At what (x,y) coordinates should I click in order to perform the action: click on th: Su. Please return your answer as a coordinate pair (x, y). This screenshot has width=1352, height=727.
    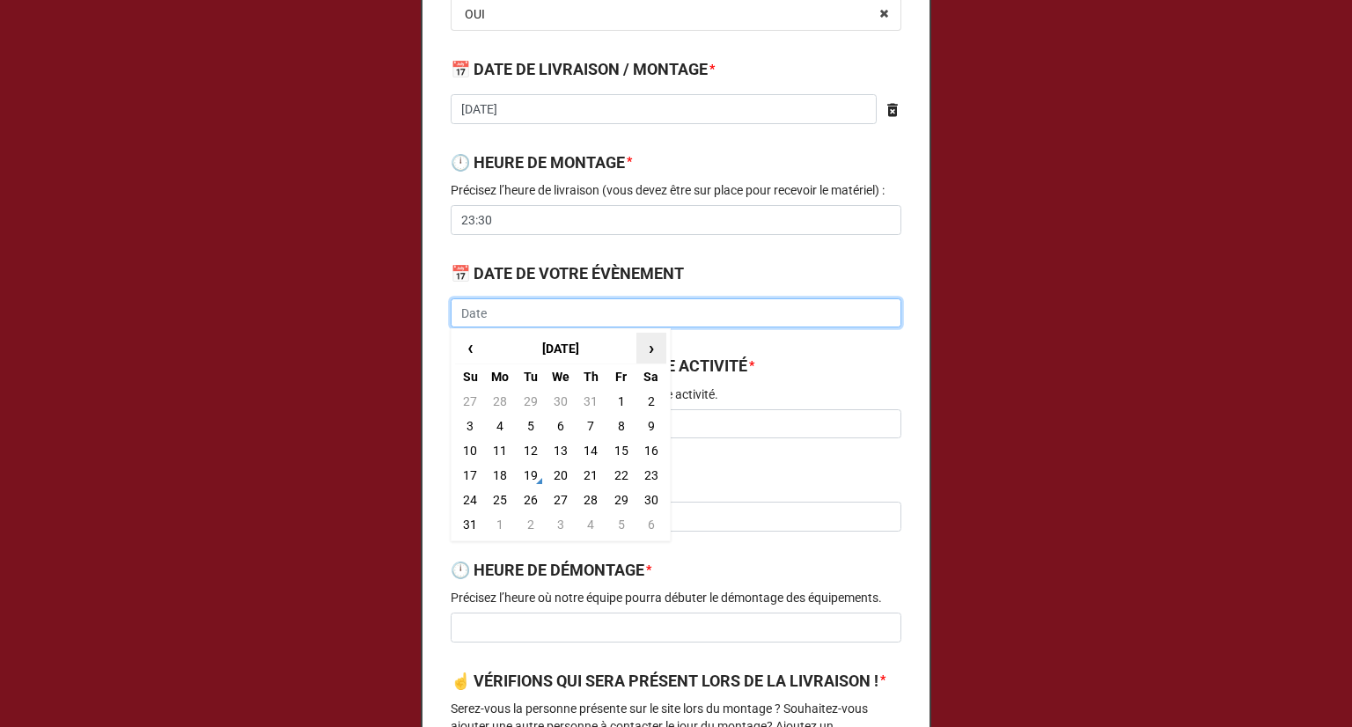
    Looking at the image, I should click on (470, 377).